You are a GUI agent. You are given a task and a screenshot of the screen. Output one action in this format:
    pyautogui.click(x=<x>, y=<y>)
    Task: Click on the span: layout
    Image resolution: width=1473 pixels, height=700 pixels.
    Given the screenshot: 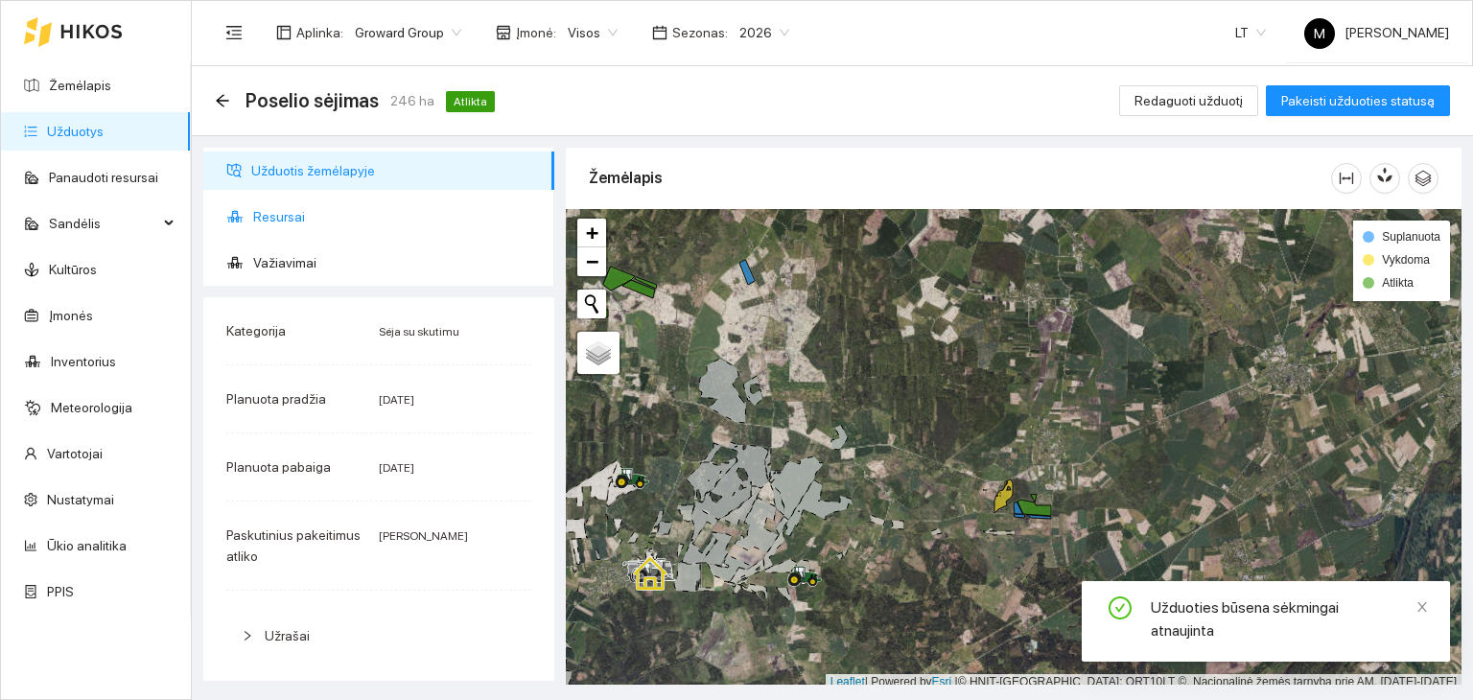 What is the action you would take?
    pyautogui.click(x=284, y=33)
    